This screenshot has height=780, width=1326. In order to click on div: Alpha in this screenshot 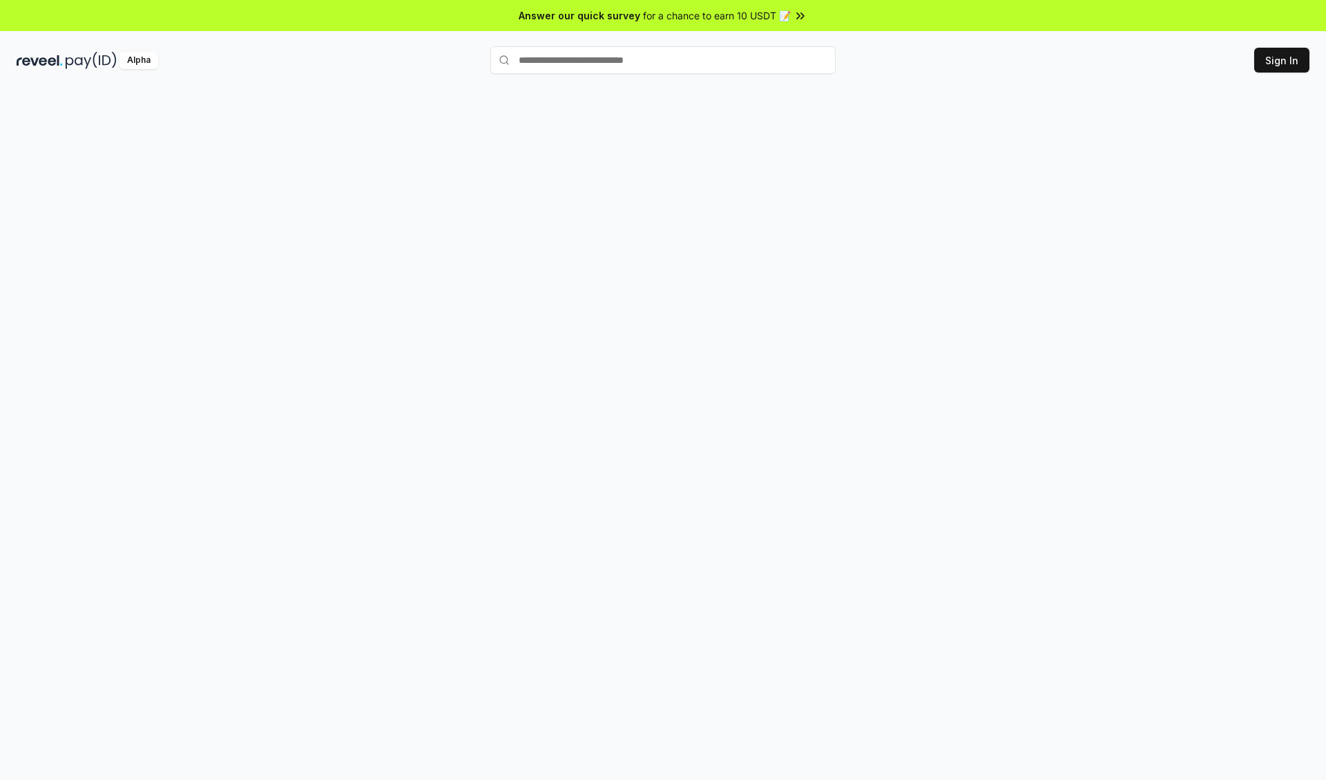, I will do `click(139, 60)`.